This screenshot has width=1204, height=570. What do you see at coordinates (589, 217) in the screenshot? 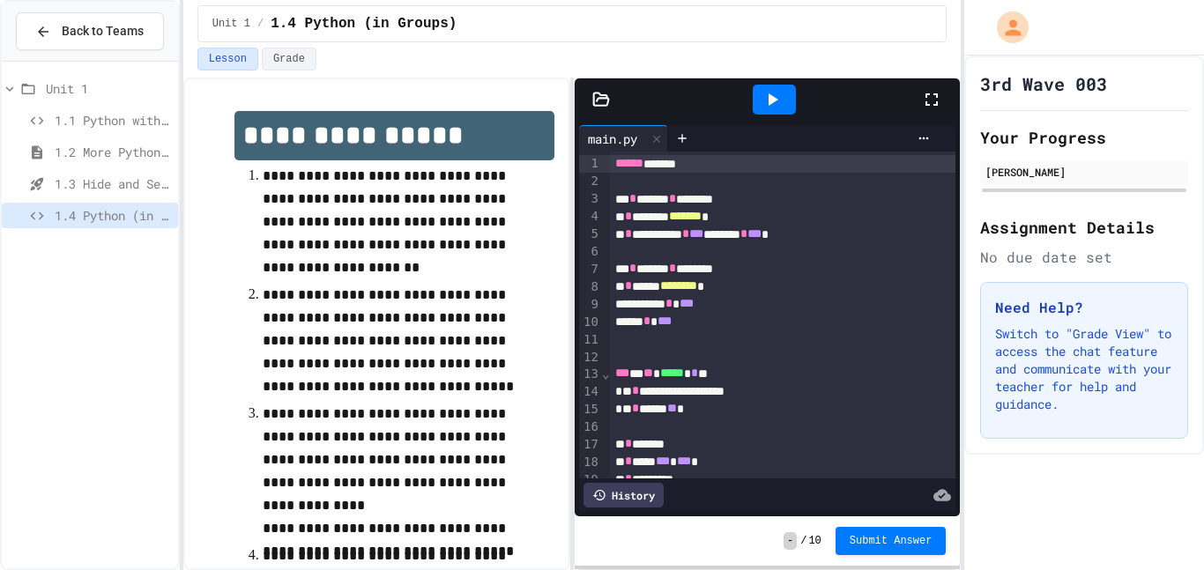
I see `div: 4` at bounding box center [589, 217].